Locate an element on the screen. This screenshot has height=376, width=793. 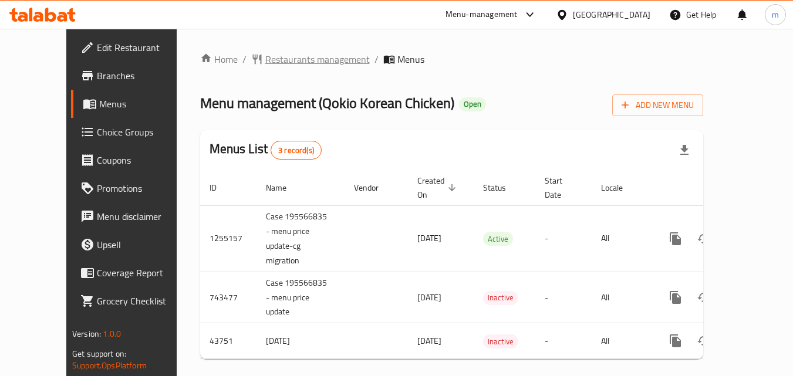
span: Vendor is located at coordinates (374, 188).